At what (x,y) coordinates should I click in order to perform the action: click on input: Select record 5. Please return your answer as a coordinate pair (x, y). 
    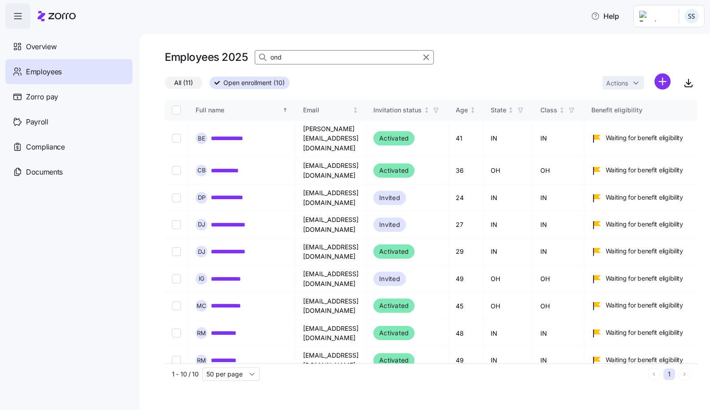
    Looking at the image, I should click on (176, 251).